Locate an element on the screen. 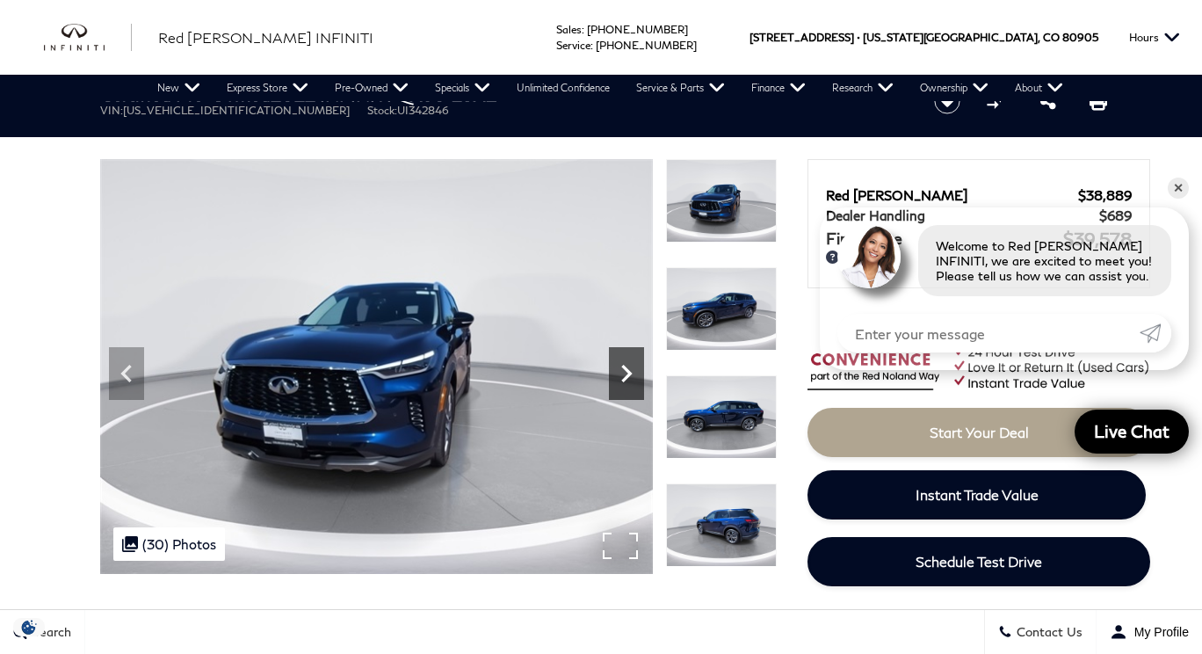  span: Start Your Deal is located at coordinates (979, 432).